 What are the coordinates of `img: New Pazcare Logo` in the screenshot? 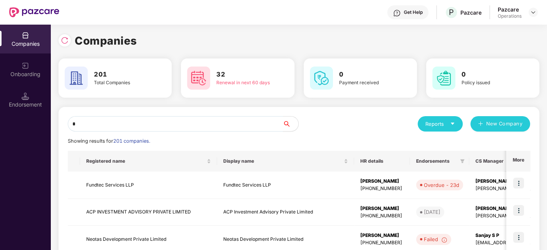 It's located at (34, 12).